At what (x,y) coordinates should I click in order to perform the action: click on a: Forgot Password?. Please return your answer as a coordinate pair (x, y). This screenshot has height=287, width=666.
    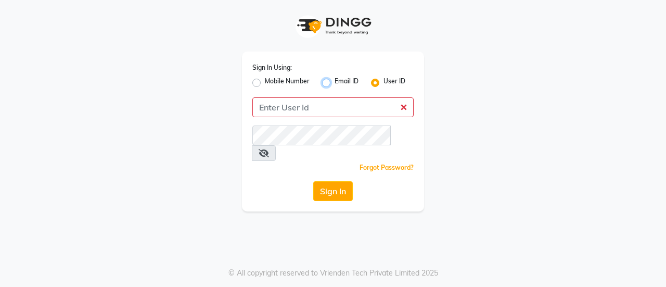
    Looking at the image, I should click on (387, 167).